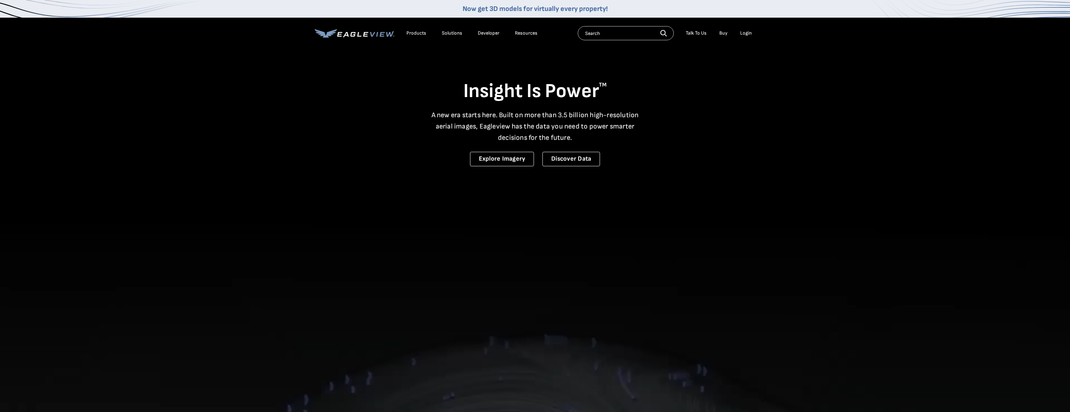 This screenshot has height=412, width=1070. What do you see at coordinates (571, 159) in the screenshot?
I see `a: Discover Data` at bounding box center [571, 159].